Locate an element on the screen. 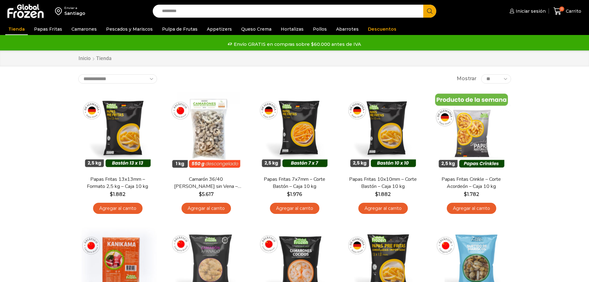  a: Agregar al carrito: “Papas Fritas 10x10mm - Corte Bastón - Caja 10 kg” is located at coordinates (383, 208).